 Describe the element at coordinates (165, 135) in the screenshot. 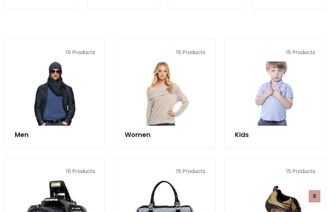

I see `h5: Women` at that location.